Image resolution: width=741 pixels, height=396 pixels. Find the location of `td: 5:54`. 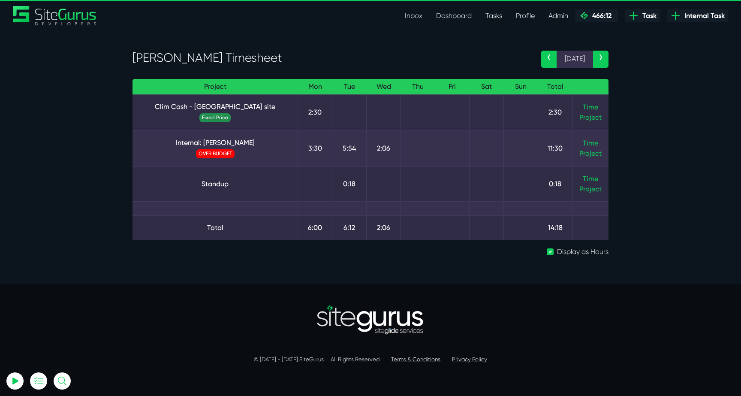

td: 5:54 is located at coordinates (349, 148).